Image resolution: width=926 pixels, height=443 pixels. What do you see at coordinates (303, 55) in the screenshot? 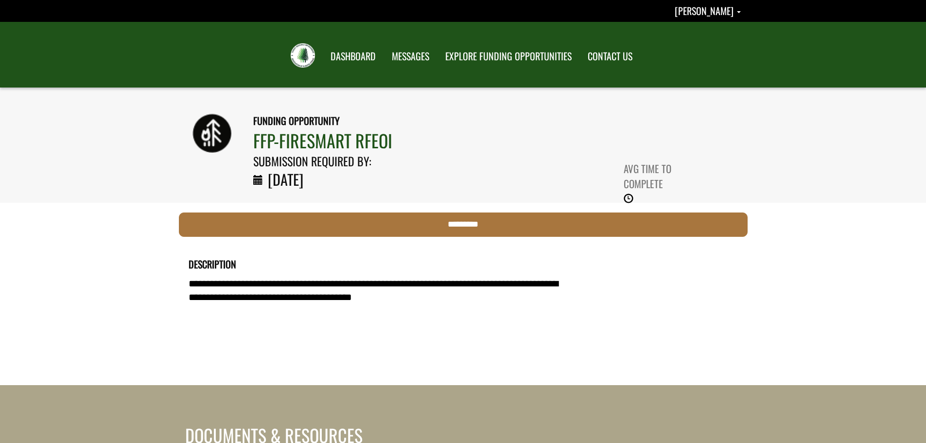
I see `img: FRIAA Submissions Portal` at bounding box center [303, 55].